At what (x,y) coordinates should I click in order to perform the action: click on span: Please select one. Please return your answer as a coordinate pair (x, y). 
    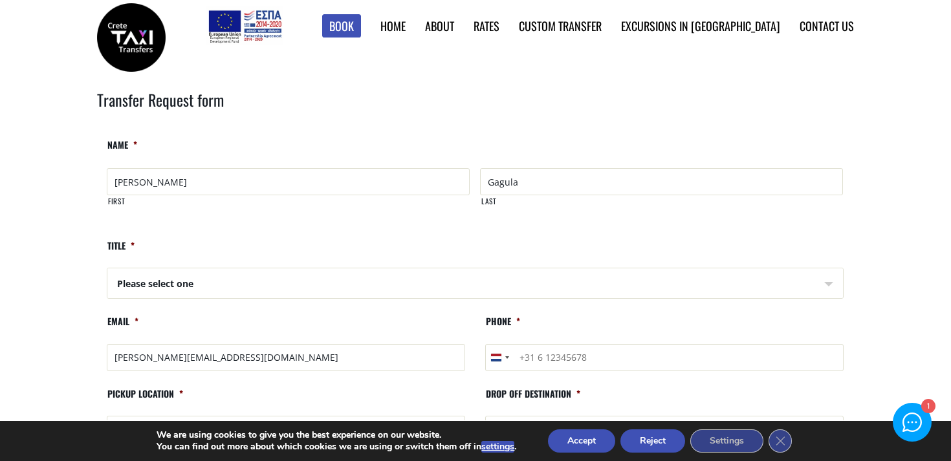
    Looking at the image, I should click on (475, 284).